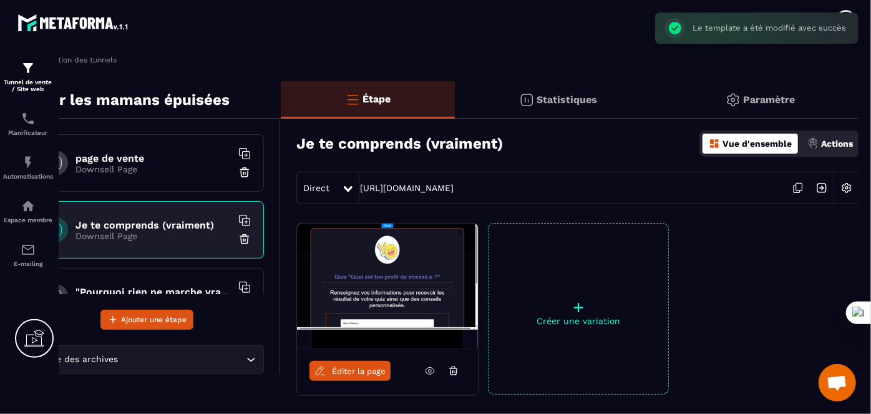 The width and height of the screenshot is (871, 414). I want to click on p: Statistiques, so click(567, 99).